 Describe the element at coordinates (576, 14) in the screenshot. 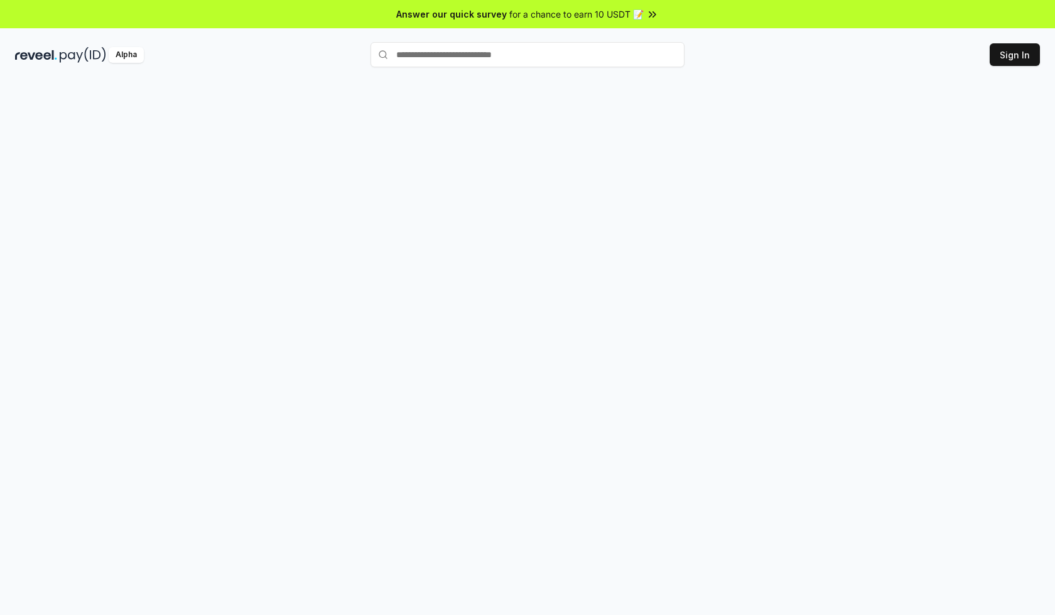

I see `span: for a chance to earn 10 USDT 📝` at that location.